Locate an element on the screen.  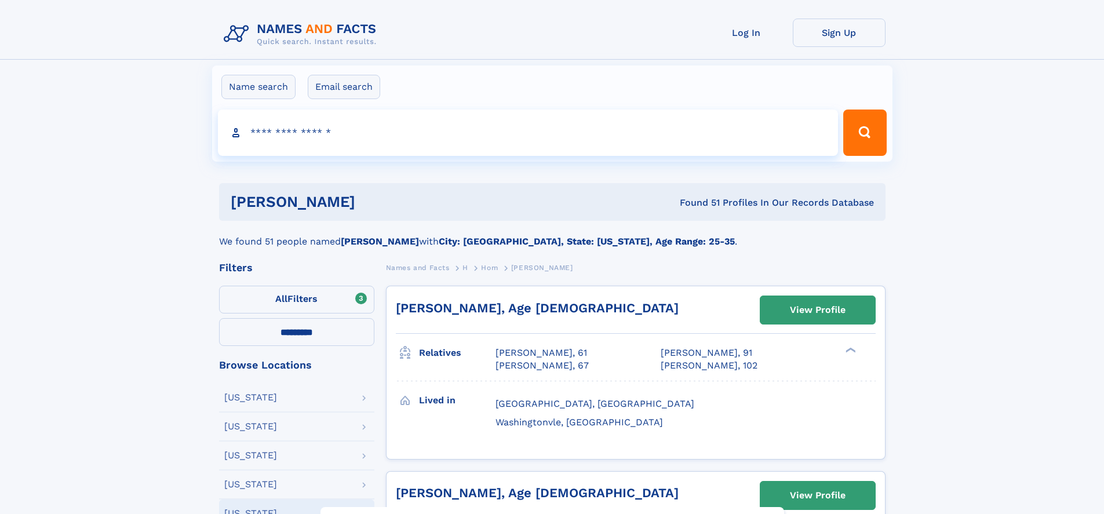
a: H is located at coordinates (465, 267).